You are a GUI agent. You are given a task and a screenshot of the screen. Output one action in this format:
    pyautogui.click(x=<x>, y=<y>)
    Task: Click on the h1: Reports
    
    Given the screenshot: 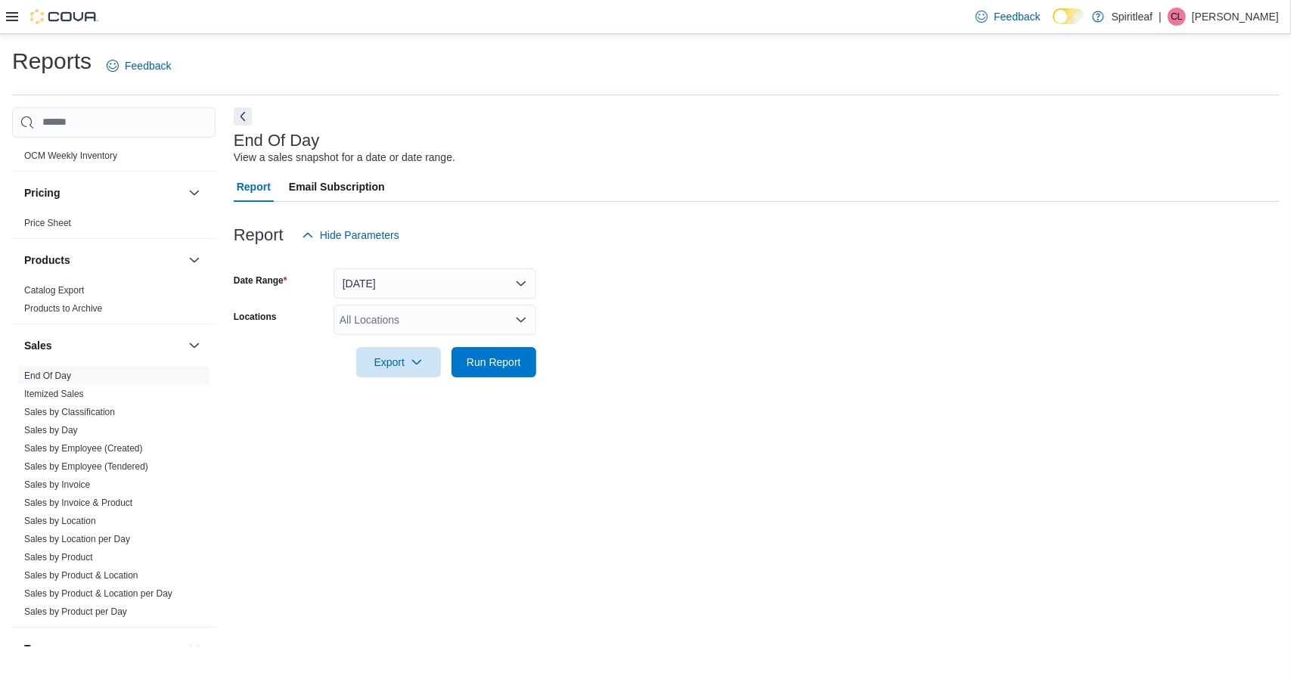 What is the action you would take?
    pyautogui.click(x=51, y=61)
    